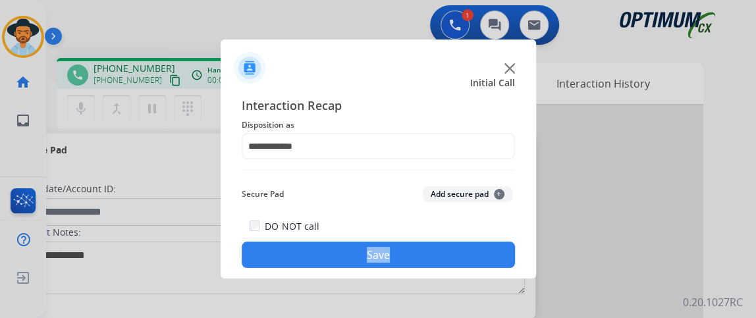  What do you see at coordinates (378, 255) in the screenshot?
I see `button: Save` at bounding box center [378, 255].